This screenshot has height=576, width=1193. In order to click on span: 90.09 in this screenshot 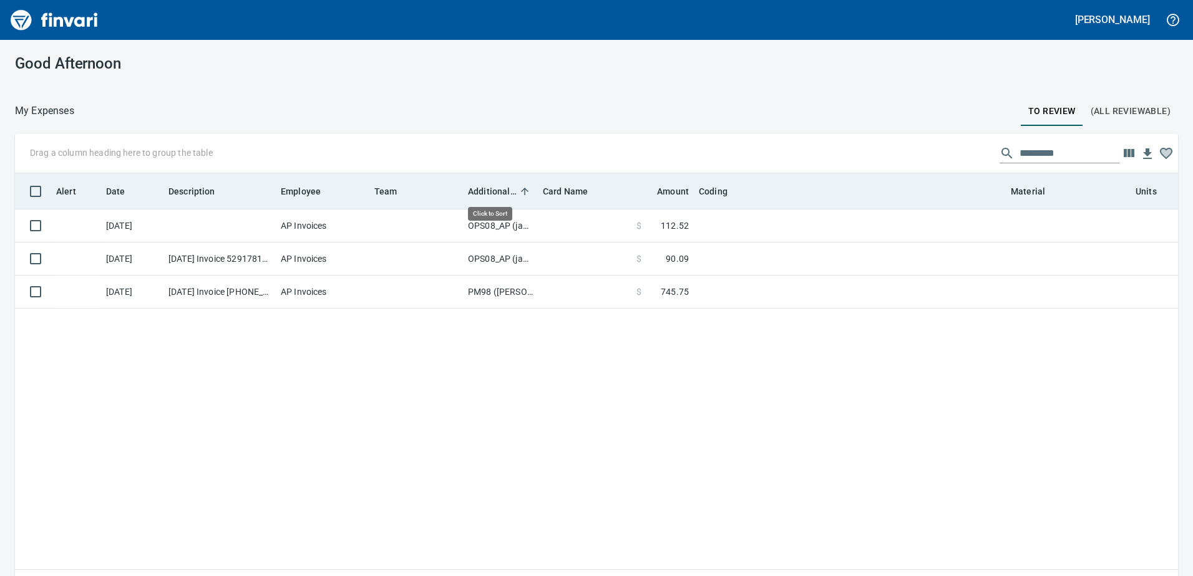, I will do `click(677, 259)`.